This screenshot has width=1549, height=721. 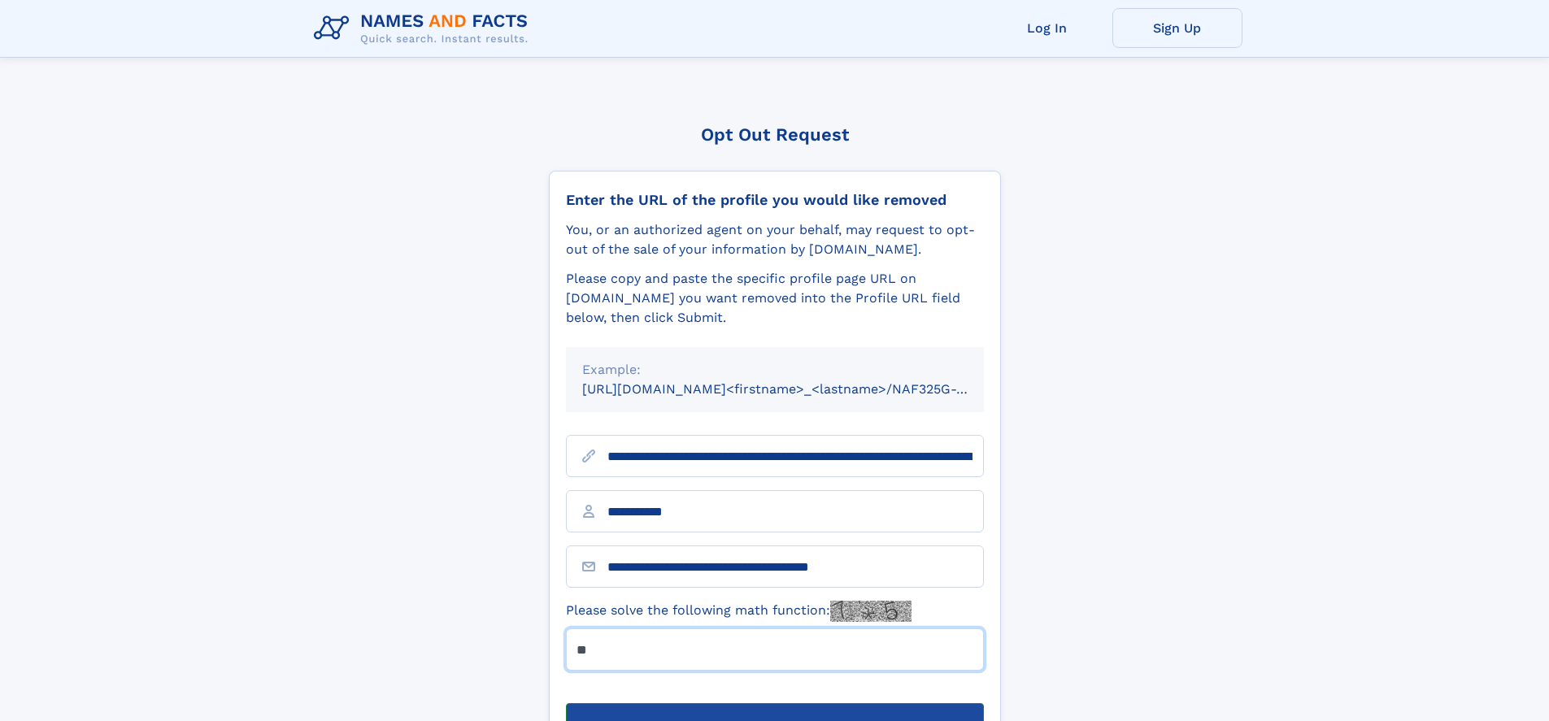 I want to click on a: Sign Up, so click(x=1178, y=28).